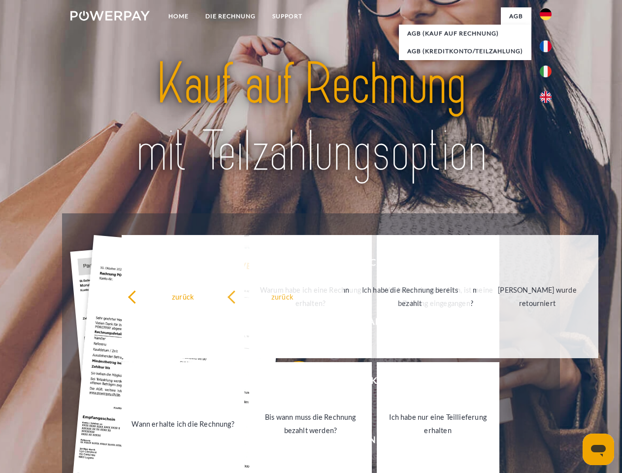  I want to click on div: Bis wann muss die Rechnung bezahlt werden?, so click(310, 424).